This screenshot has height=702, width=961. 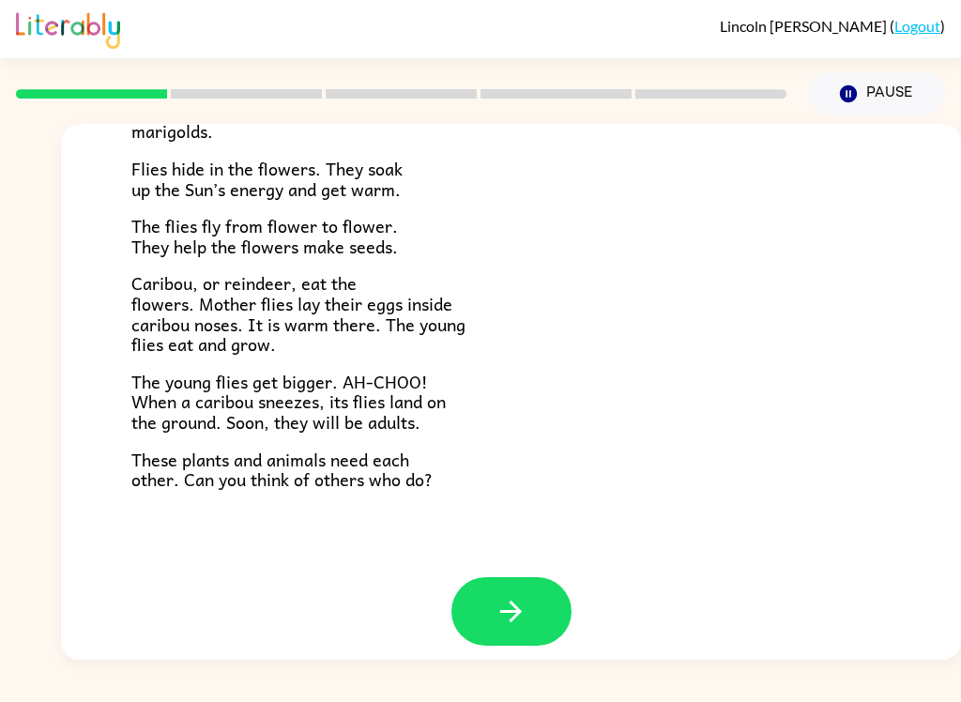 What do you see at coordinates (288, 402) in the screenshot?
I see `span: The young flies get bigger. AH-CHOO! When a caribou sneezes, its flies land on the ground. Soon, ...` at bounding box center [288, 402].